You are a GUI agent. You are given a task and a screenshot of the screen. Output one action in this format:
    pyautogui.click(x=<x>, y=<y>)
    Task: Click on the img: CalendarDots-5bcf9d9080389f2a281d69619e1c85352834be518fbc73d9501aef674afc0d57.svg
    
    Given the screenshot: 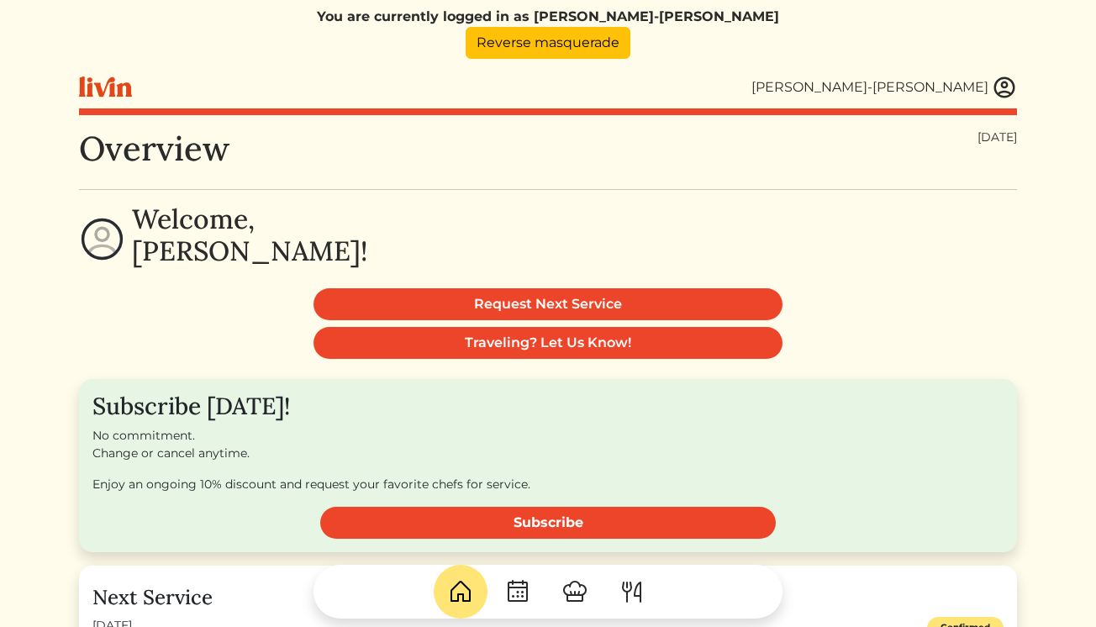 What is the action you would take?
    pyautogui.click(x=518, y=591)
    